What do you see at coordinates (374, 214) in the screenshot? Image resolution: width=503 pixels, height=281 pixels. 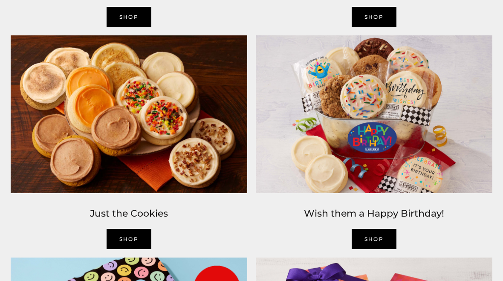 I see `h2: Wish them a Happy Birthday!` at bounding box center [374, 214].